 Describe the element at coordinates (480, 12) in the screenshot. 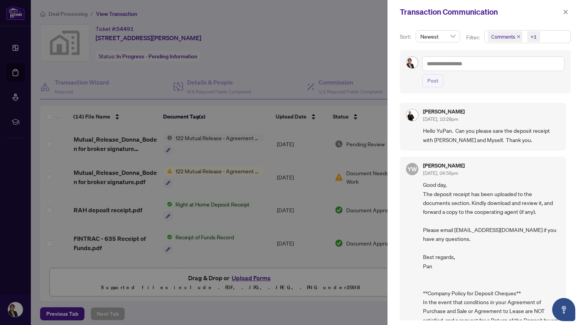

I see `div: Transaction Communication` at that location.